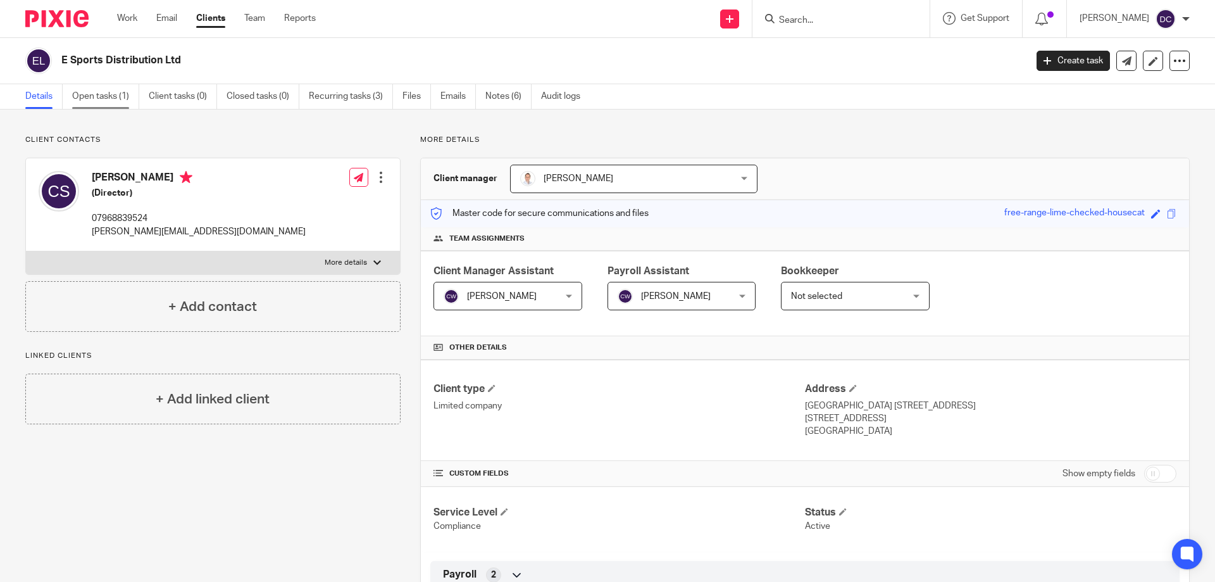 This screenshot has height=582, width=1215. Describe the element at coordinates (351, 96) in the screenshot. I see `a: Recurring tasks (3)` at that location.